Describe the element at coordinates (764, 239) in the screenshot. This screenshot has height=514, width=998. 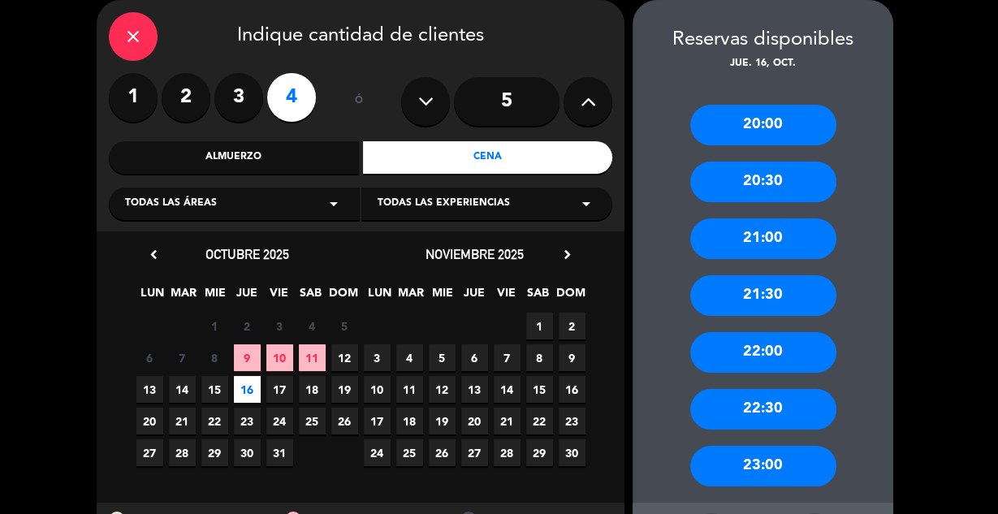
I see `div: 21:00` at that location.